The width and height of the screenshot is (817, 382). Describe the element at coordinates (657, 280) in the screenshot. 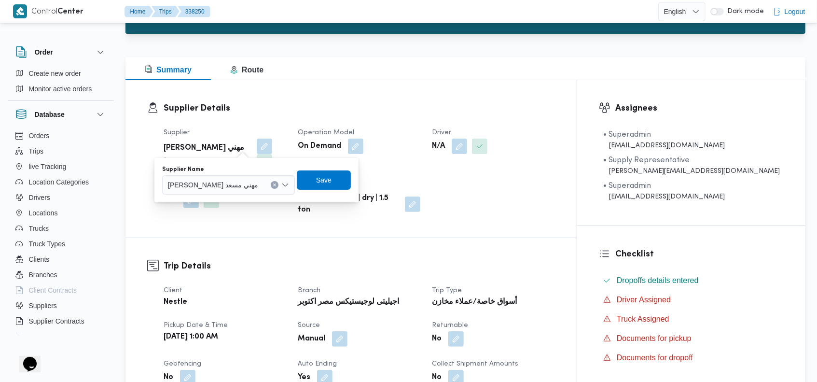

I see `span: Dropoffs details entered` at that location.